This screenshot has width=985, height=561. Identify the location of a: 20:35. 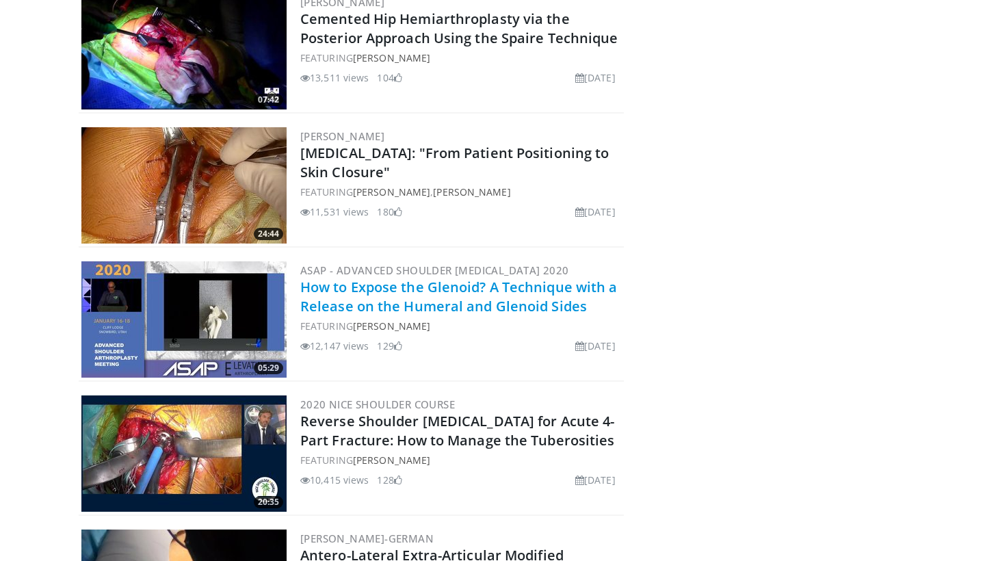
(184, 454).